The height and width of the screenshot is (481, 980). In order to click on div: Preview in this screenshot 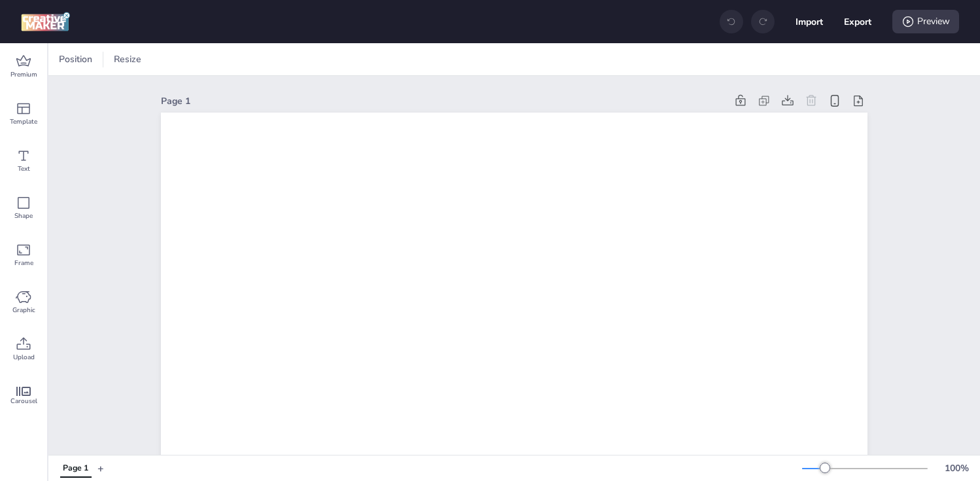, I will do `click(926, 22)`.